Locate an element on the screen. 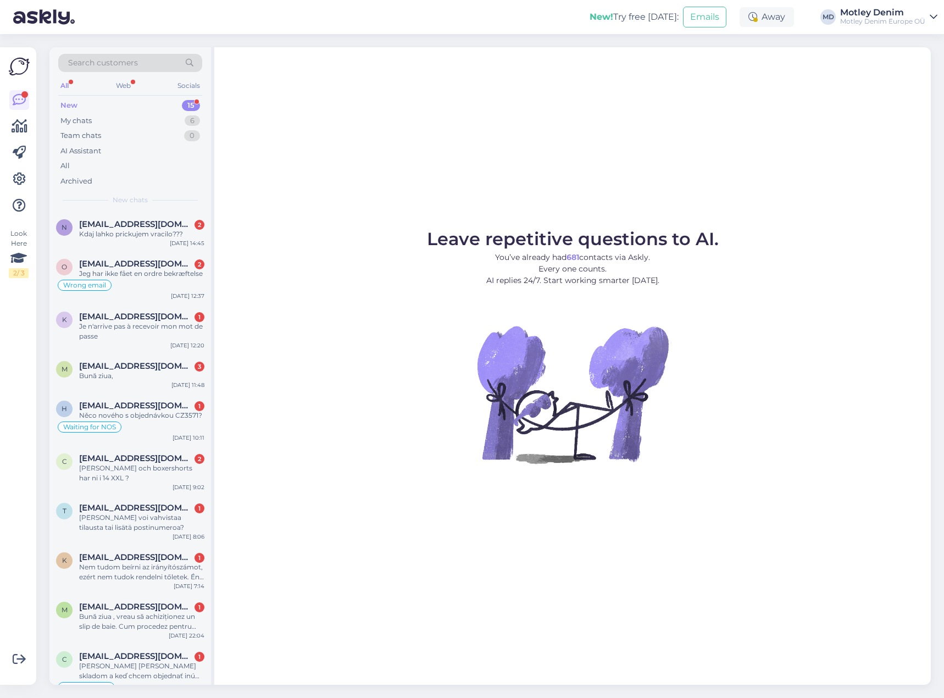  div: New is located at coordinates (69, 105).